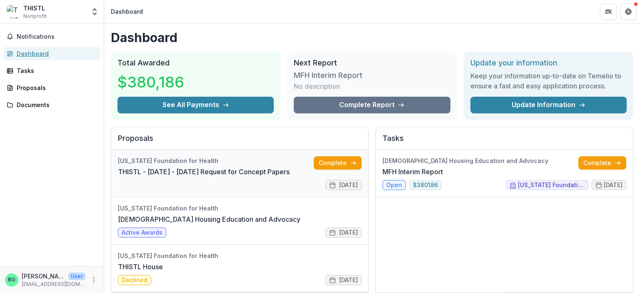  What do you see at coordinates (35, 8) in the screenshot?
I see `div: THISTL` at bounding box center [35, 8].